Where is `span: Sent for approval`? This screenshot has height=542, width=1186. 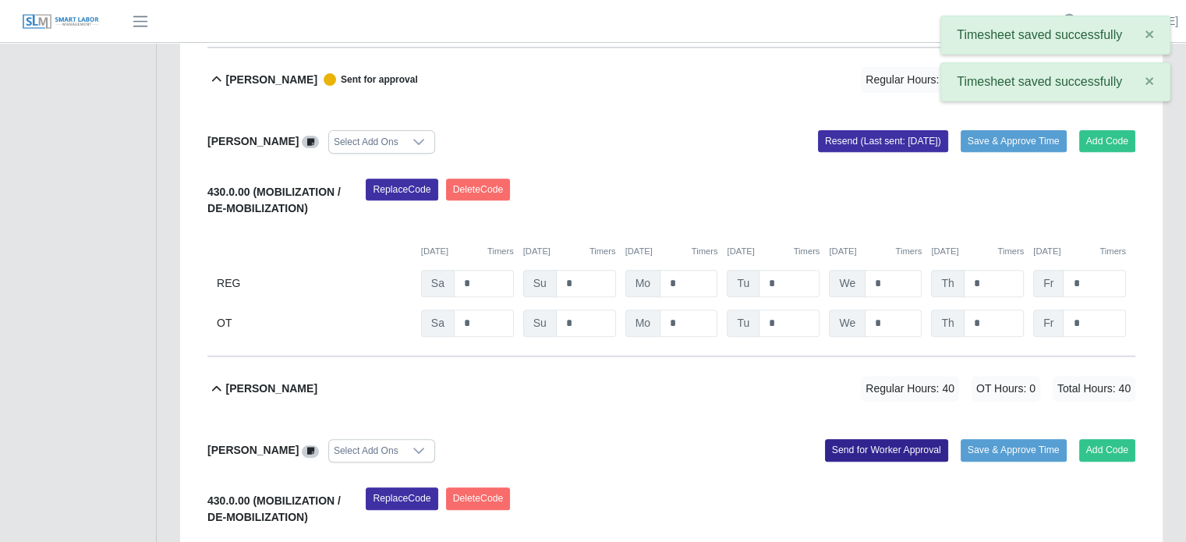 span: Sent for approval is located at coordinates (367, 80).